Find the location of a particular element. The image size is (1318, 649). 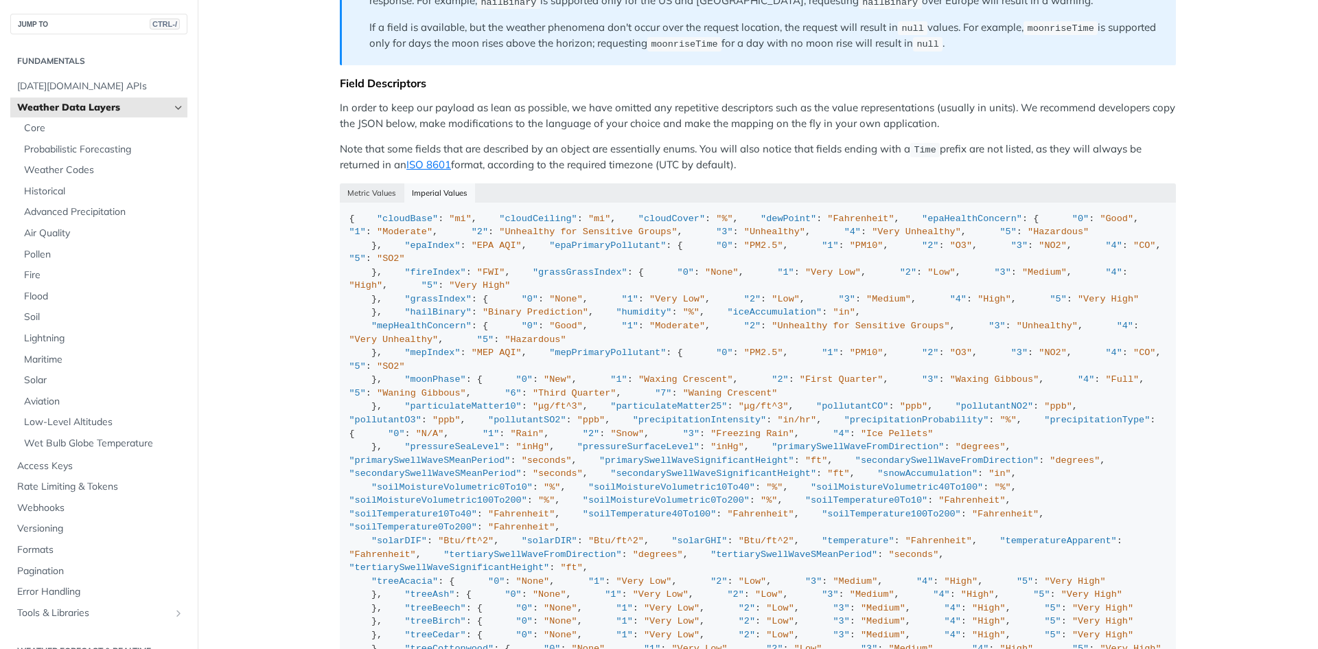

span: "secondarySwellWaveSMeanPeriod" is located at coordinates (435, 473).